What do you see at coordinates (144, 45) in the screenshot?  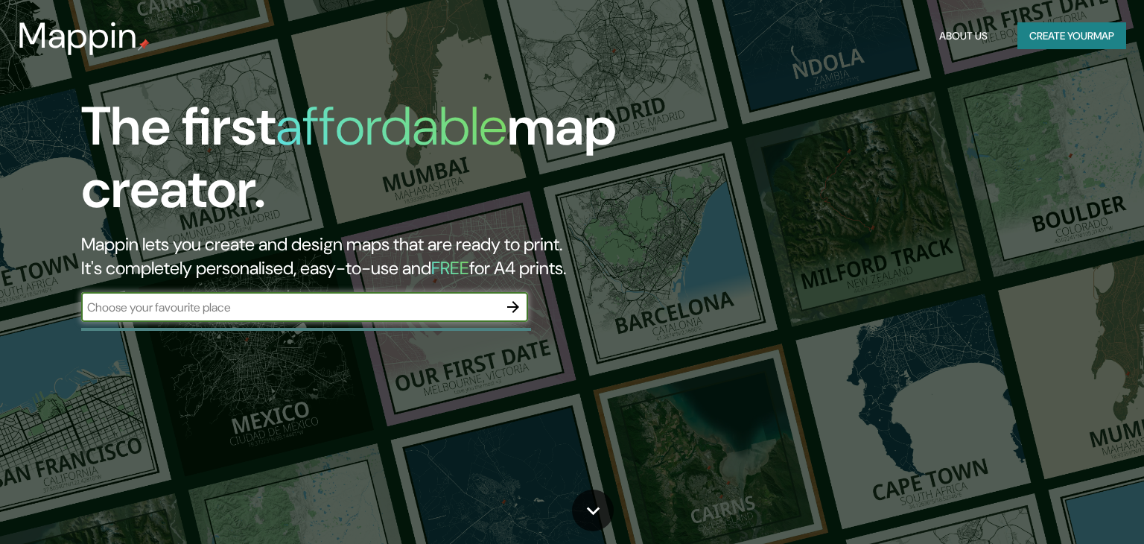 I see `img: mappin-pin` at bounding box center [144, 45].